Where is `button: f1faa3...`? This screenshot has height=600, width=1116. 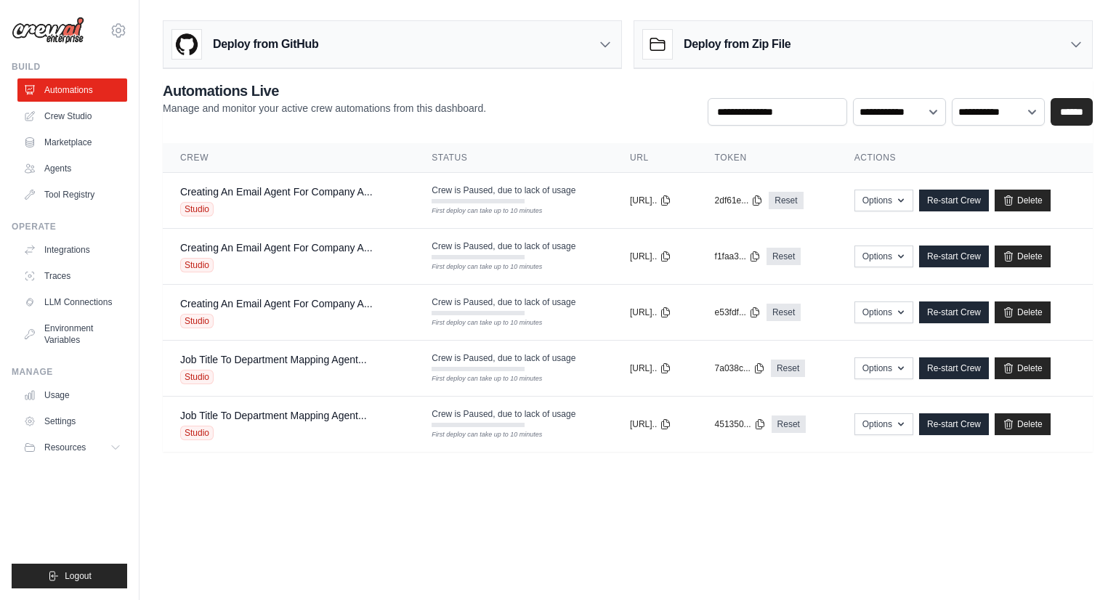 button: f1faa3... is located at coordinates (738, 257).